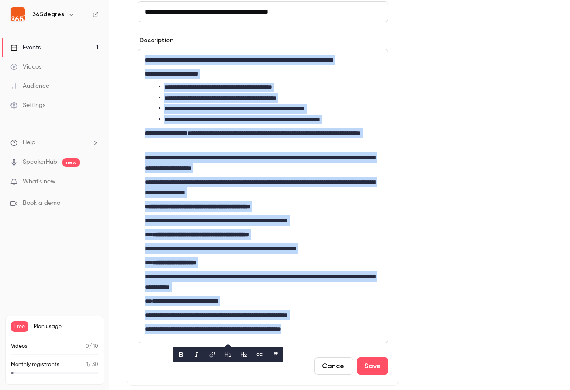 This screenshot has width=570, height=390. I want to click on img: 365degres, so click(18, 14).